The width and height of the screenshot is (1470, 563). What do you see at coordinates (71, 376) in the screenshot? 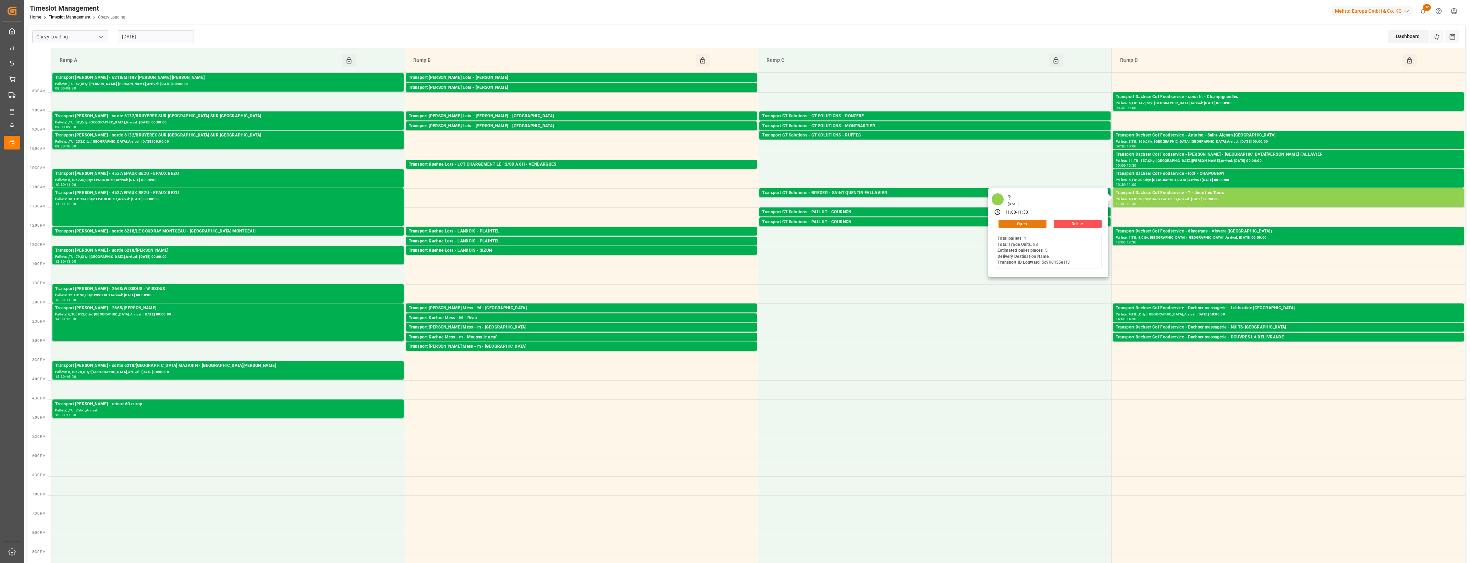
I see `div: 16:00` at bounding box center [71, 376].